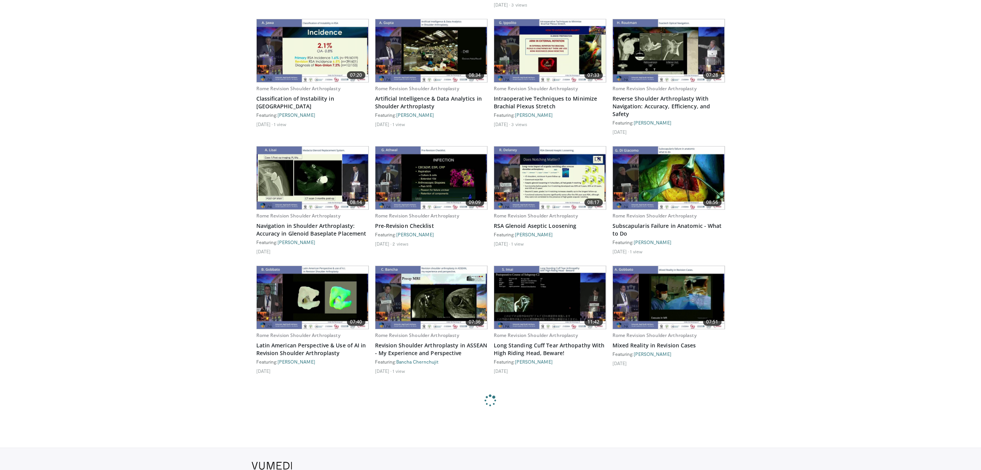 This screenshot has width=981, height=470. I want to click on span: 07:40, so click(356, 322).